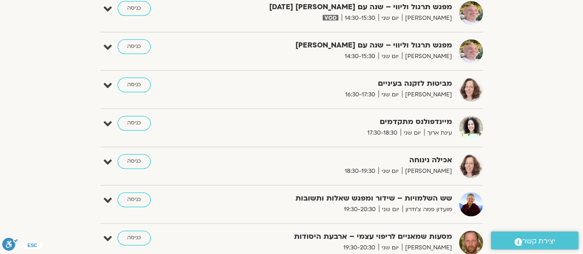 The width and height of the screenshot is (583, 254). I want to click on a: יצירת קשר, so click(535, 240).